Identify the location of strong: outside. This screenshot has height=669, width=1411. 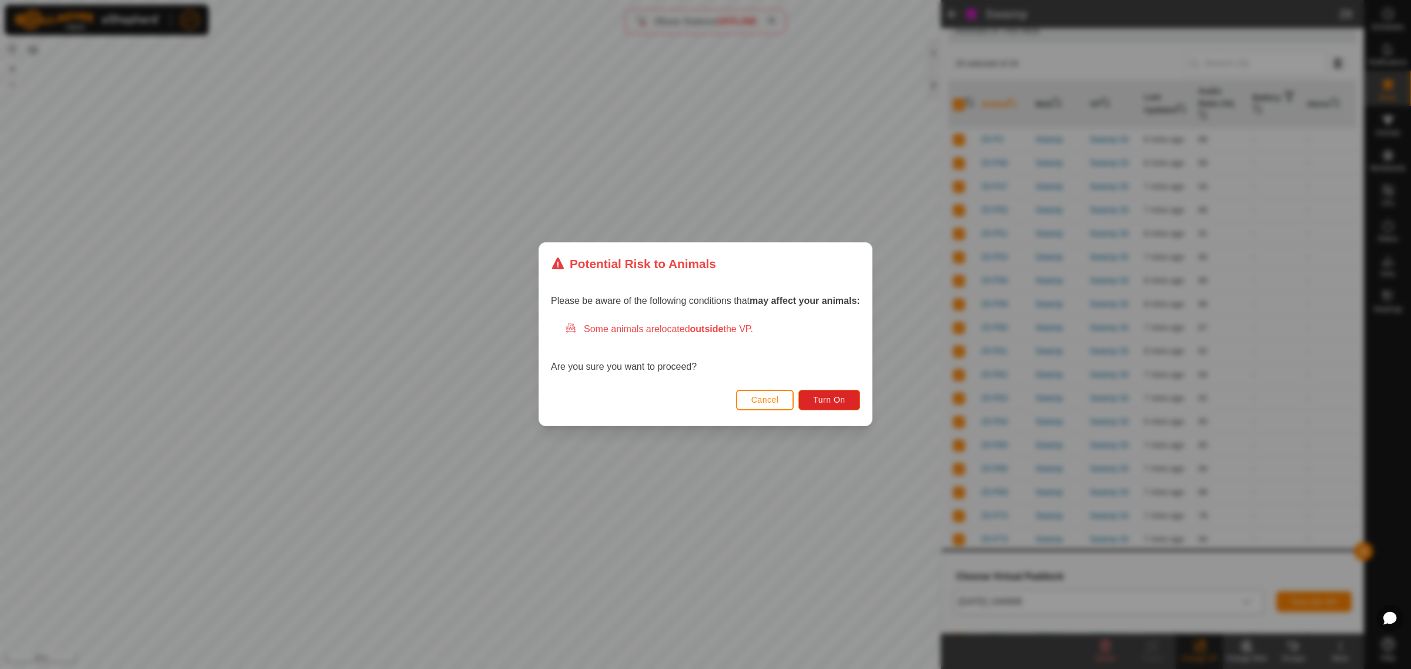
(707, 329).